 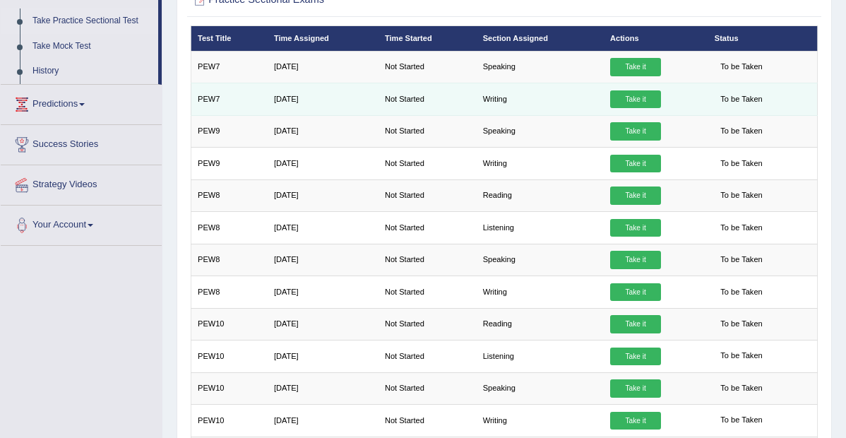 What do you see at coordinates (81, 143) in the screenshot?
I see `a: Success Stories` at bounding box center [81, 143].